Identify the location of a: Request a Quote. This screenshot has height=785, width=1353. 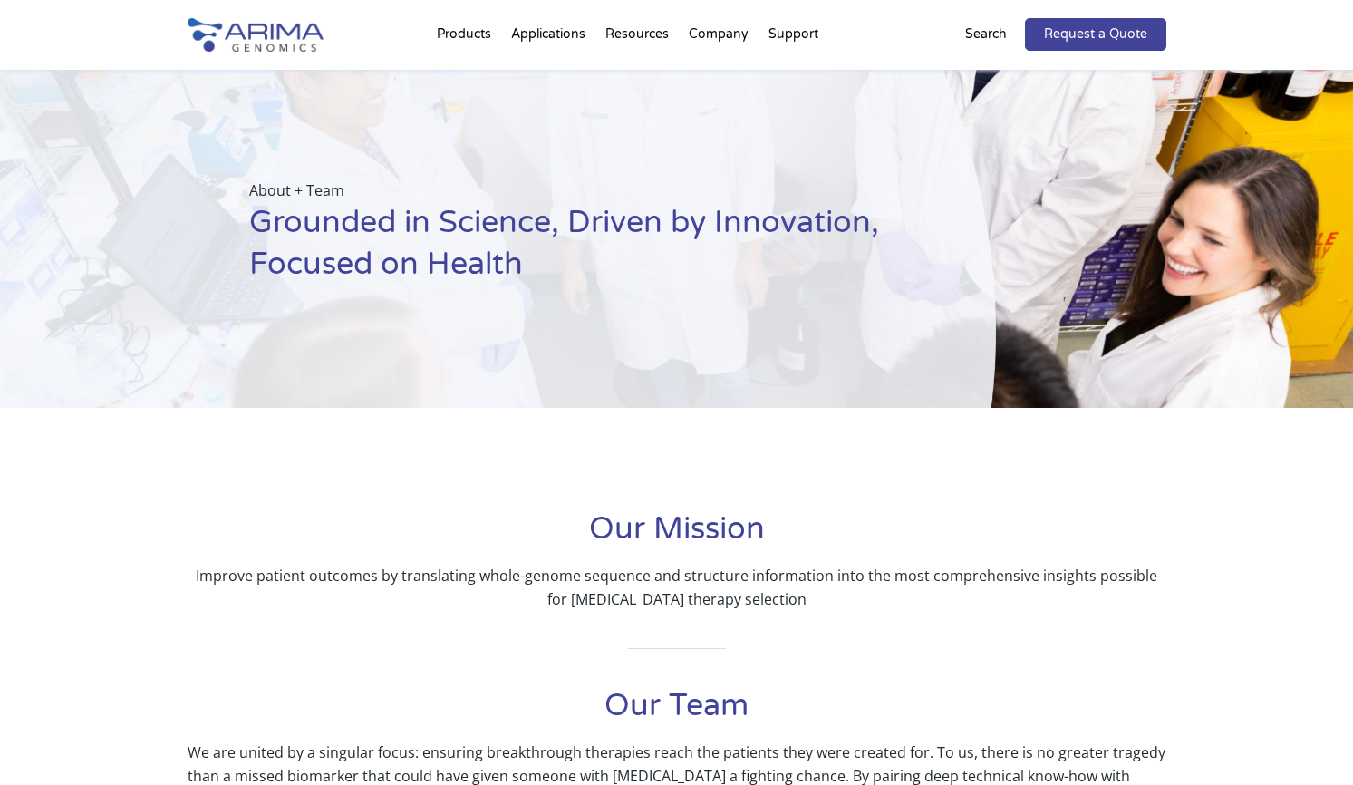
(1096, 34).